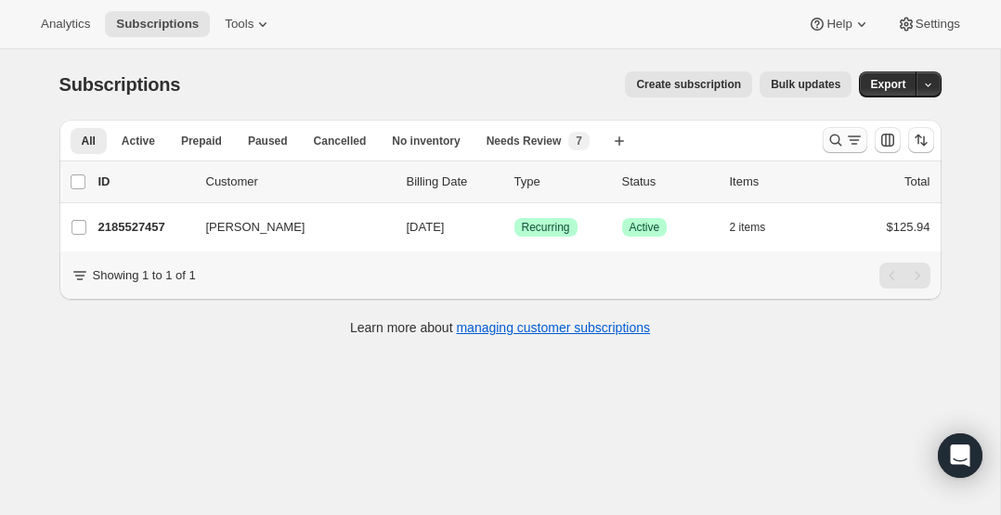 Image resolution: width=1001 pixels, height=515 pixels. What do you see at coordinates (904, 276) in the screenshot?
I see `nav: Pagination` at bounding box center [904, 276].